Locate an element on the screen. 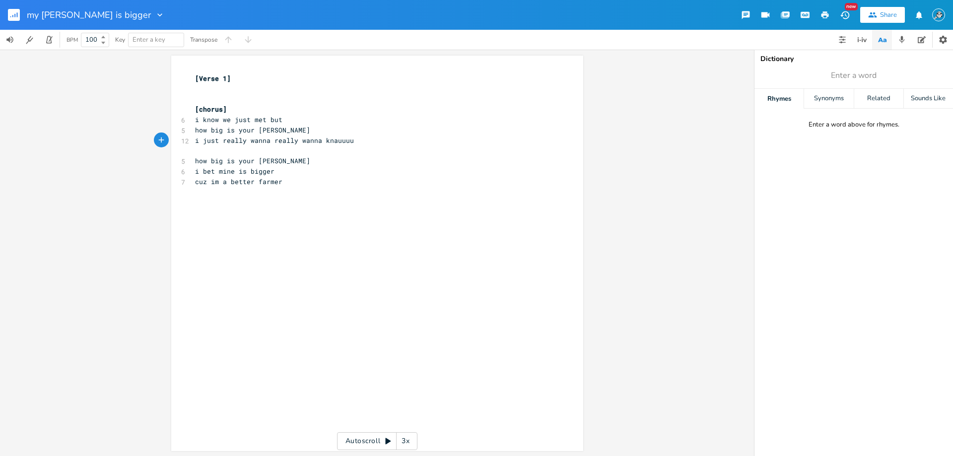 The image size is (953, 456). span: Enter a key is located at coordinates (149, 40).